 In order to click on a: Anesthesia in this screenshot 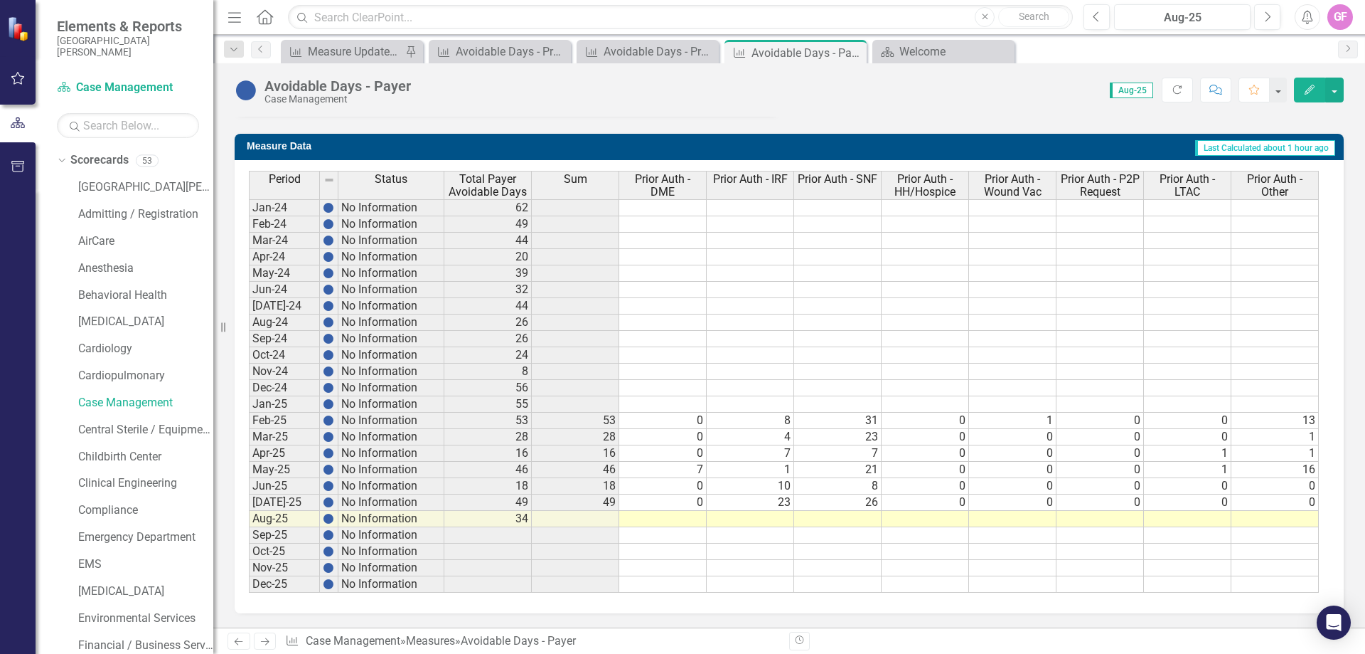, I will do `click(146, 268)`.